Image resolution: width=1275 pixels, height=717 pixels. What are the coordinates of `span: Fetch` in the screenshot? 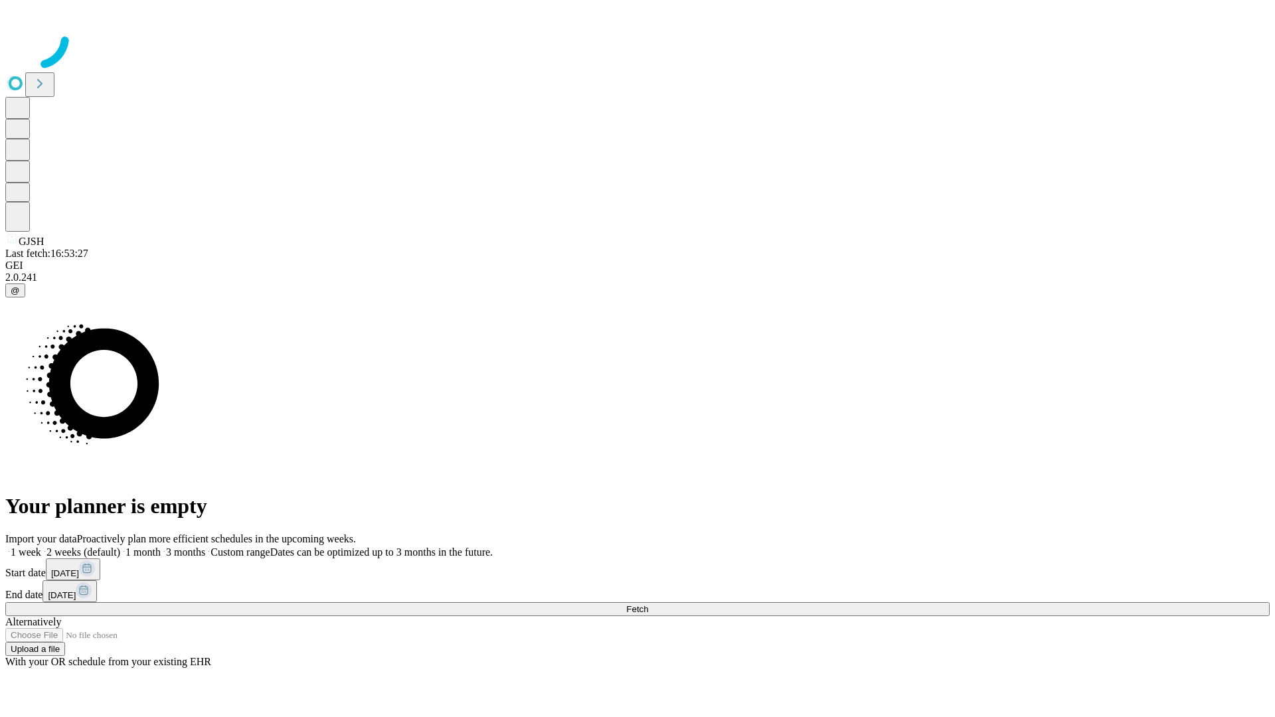 It's located at (637, 609).